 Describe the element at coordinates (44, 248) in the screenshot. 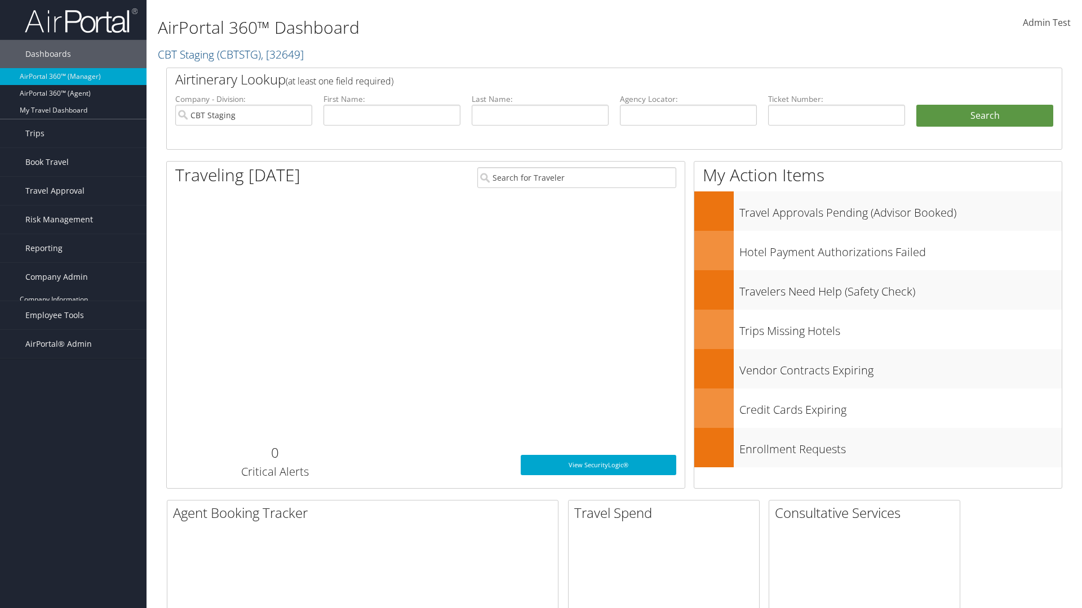

I see `span: Reporting` at that location.